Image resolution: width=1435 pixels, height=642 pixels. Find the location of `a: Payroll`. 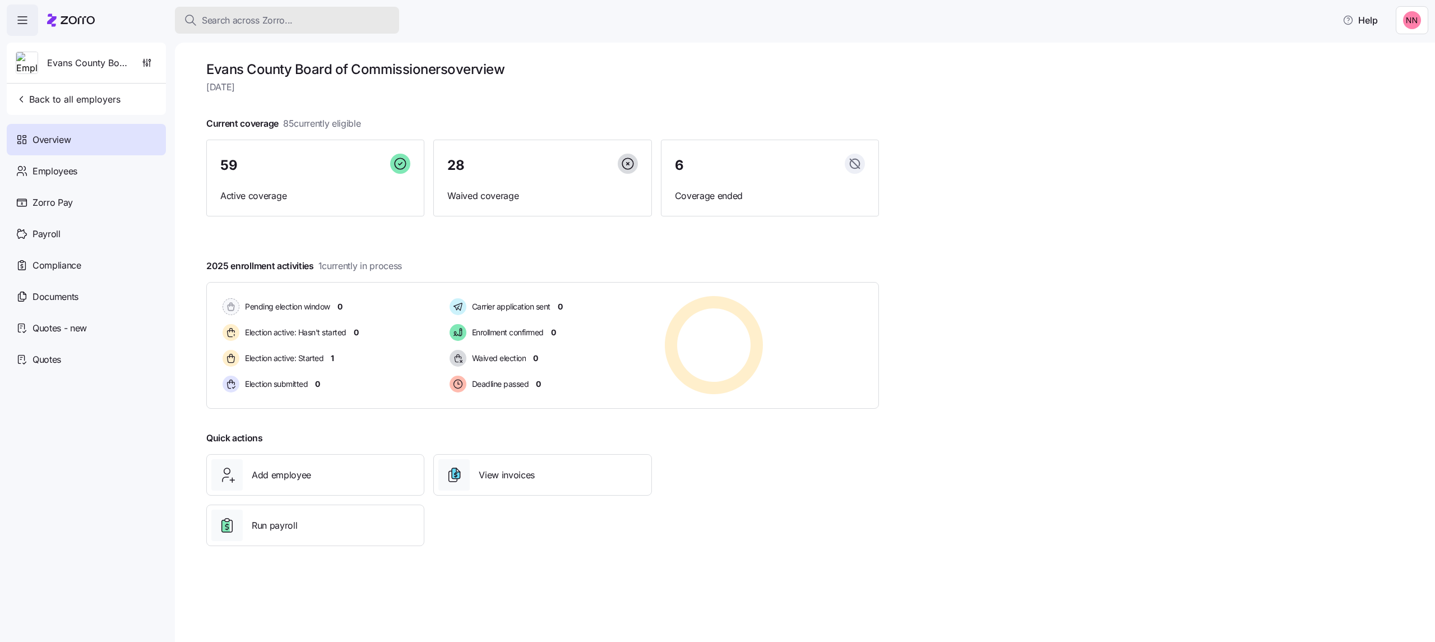

a: Payroll is located at coordinates (86, 234).